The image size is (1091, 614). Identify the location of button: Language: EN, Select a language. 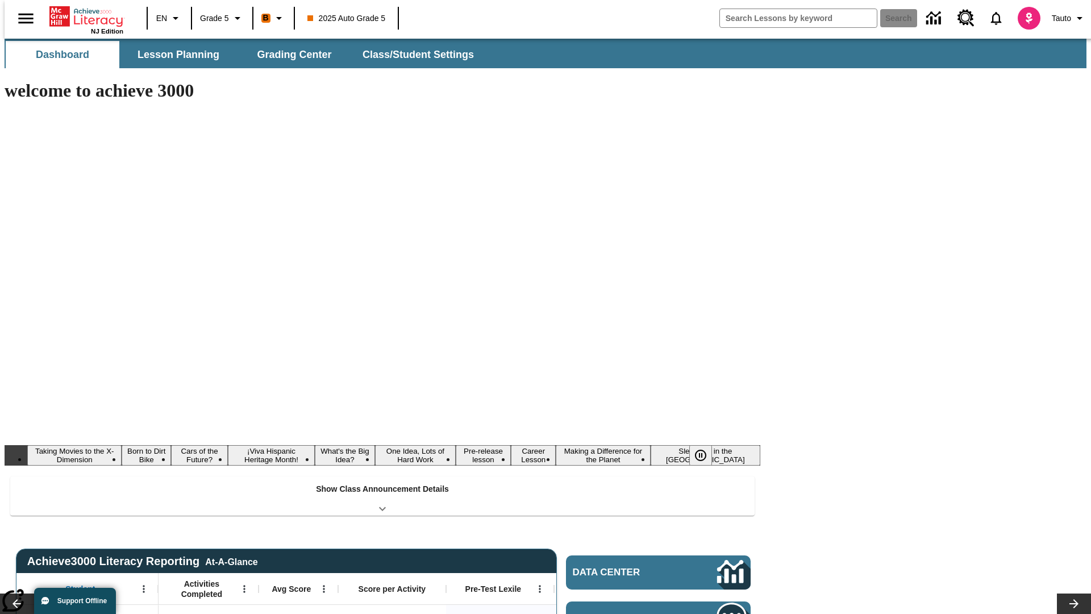
(169, 18).